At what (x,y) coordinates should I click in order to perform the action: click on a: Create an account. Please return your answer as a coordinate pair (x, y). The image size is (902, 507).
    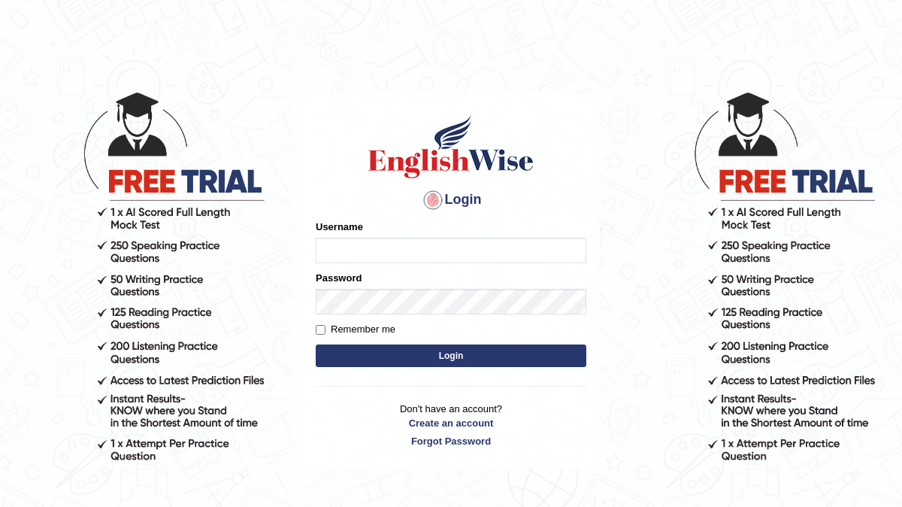
    Looking at the image, I should click on (451, 422).